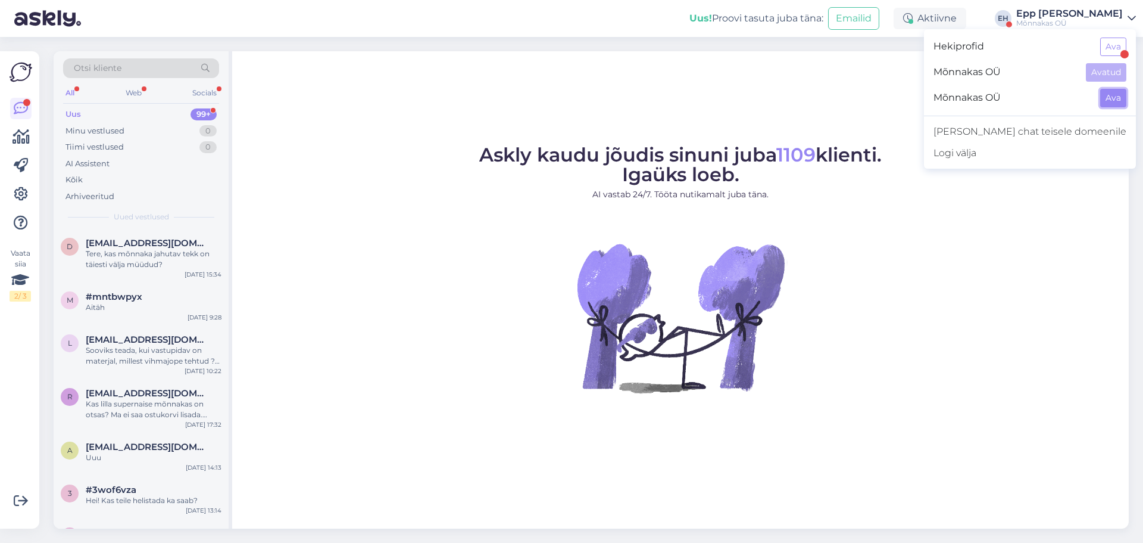  Describe the element at coordinates (70, 450) in the screenshot. I see `span: a` at that location.